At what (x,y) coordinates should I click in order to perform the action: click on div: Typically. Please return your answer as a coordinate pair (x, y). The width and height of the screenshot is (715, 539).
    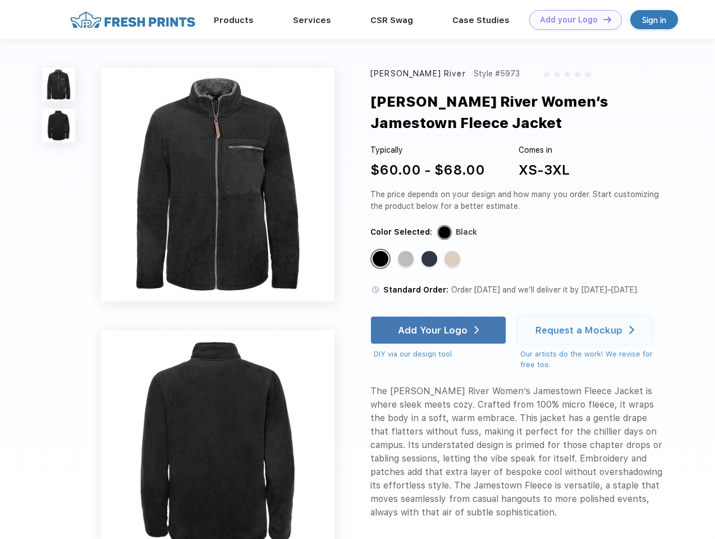
    Looking at the image, I should click on (428, 150).